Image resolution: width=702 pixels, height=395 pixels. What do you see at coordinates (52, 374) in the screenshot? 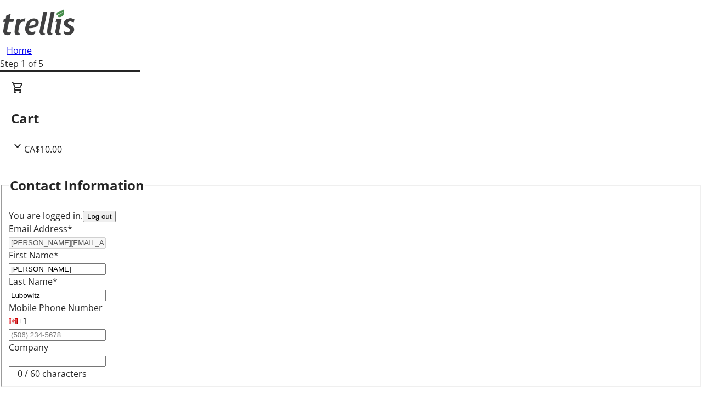
I see `tr-character-limit: 0 / 60 characters` at bounding box center [52, 374].